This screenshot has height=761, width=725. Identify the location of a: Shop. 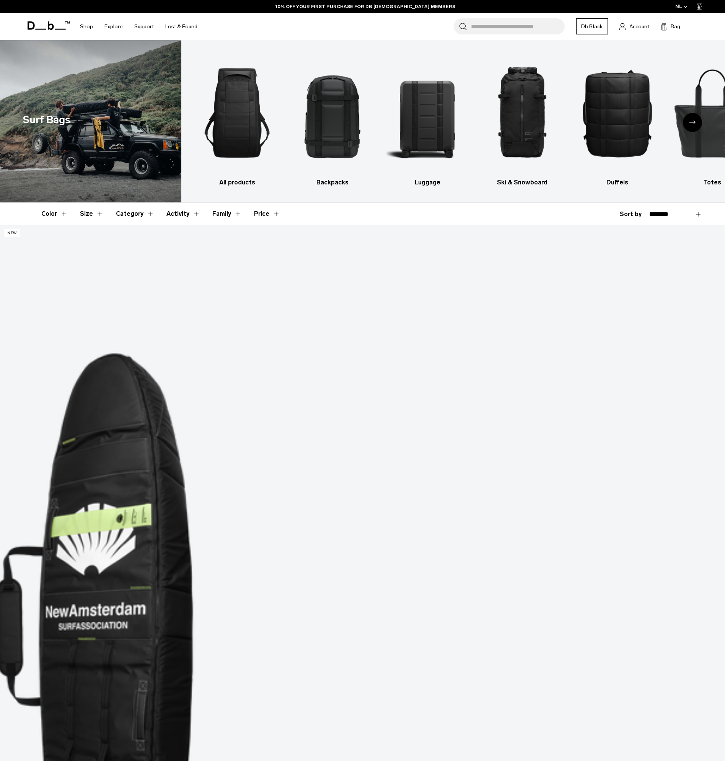
(86, 26).